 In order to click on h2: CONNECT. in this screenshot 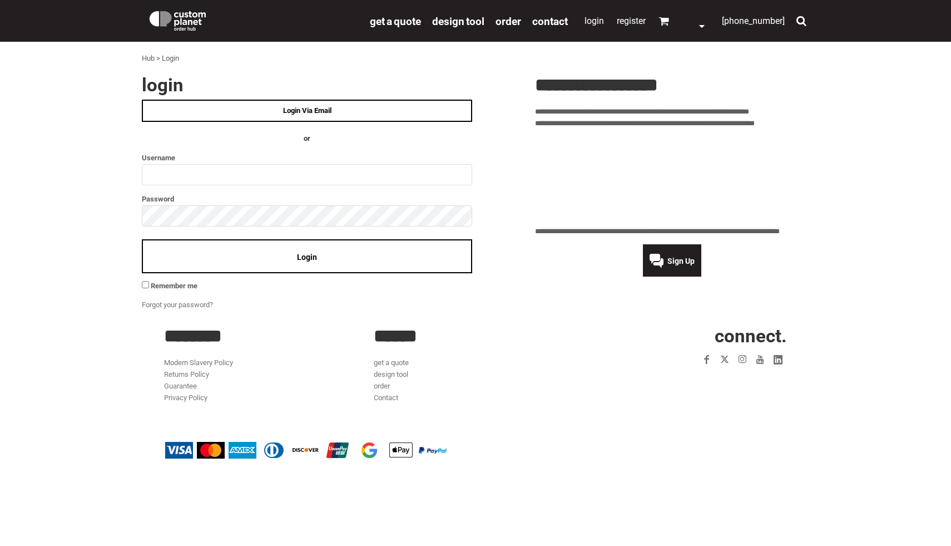, I will do `click(685, 336)`.